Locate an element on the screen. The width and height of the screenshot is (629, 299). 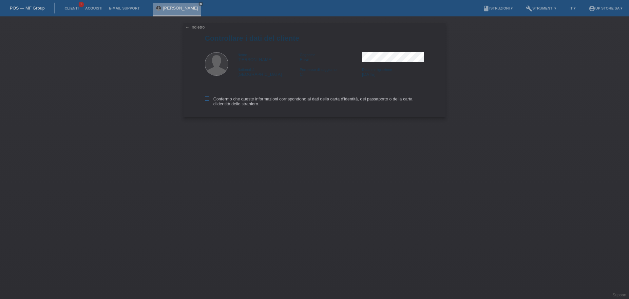
span: 1 is located at coordinates (81, 4).